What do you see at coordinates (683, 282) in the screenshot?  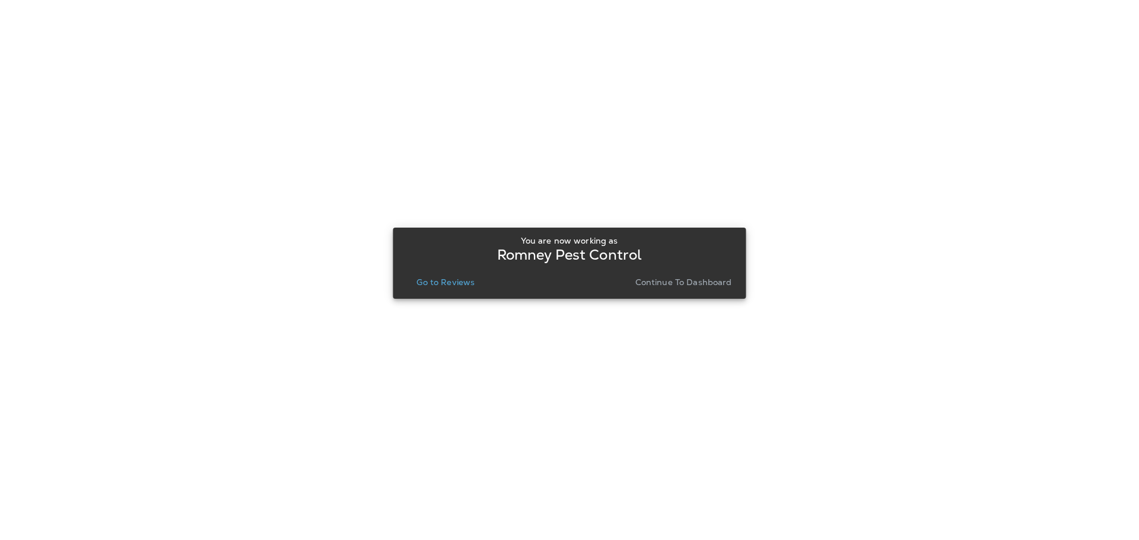 I see `p: Continue to Dashboard` at bounding box center [683, 282].